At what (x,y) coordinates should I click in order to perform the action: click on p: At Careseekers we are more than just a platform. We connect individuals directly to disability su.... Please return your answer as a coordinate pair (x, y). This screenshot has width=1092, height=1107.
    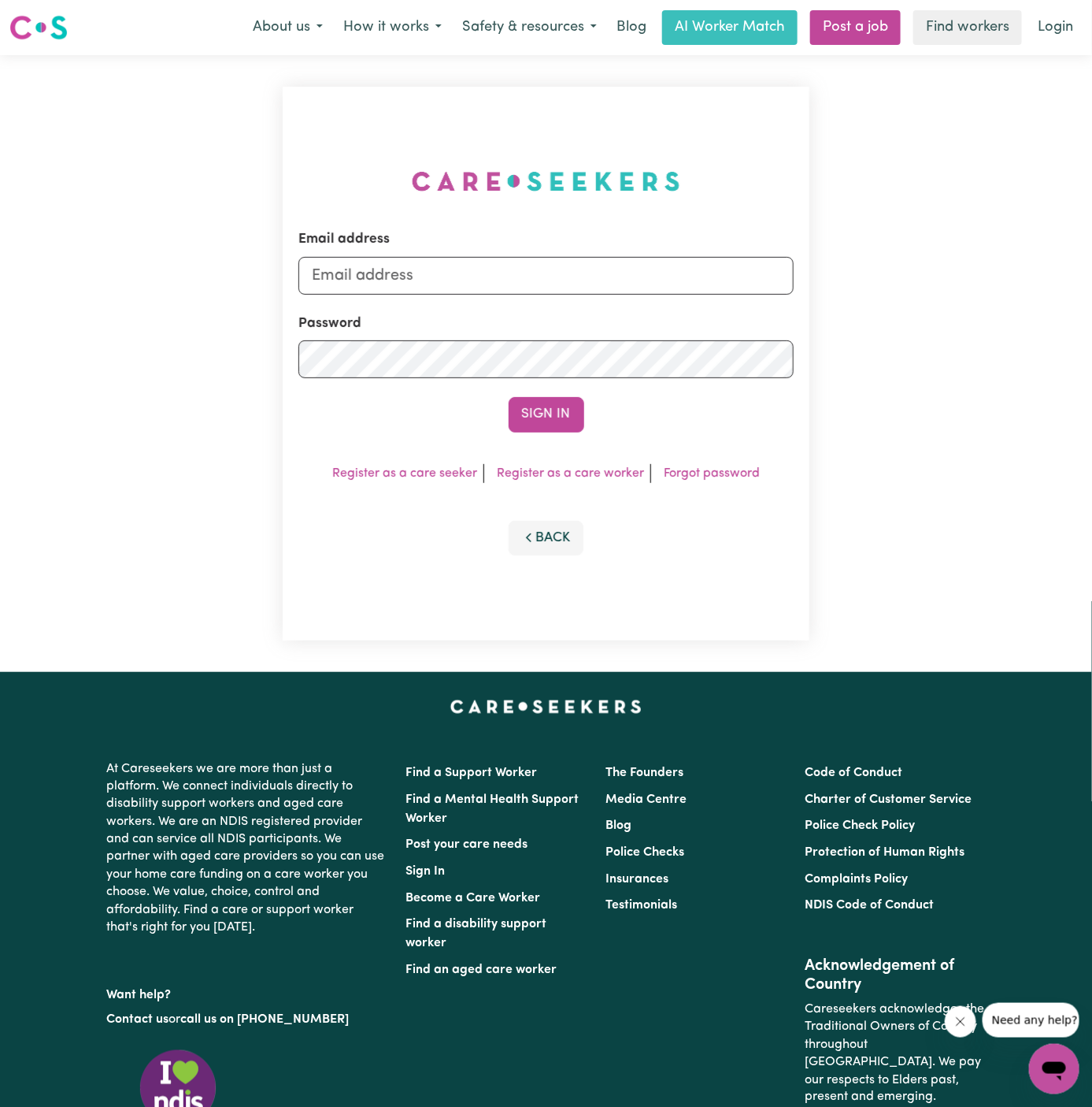
    Looking at the image, I should click on (248, 849).